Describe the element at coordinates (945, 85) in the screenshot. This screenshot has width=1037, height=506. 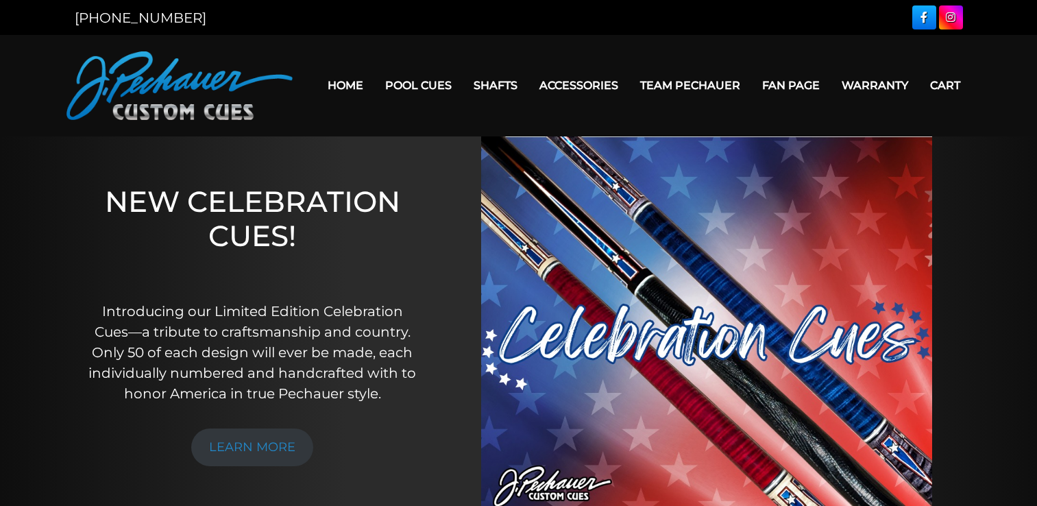
I see `a: Cart` at that location.